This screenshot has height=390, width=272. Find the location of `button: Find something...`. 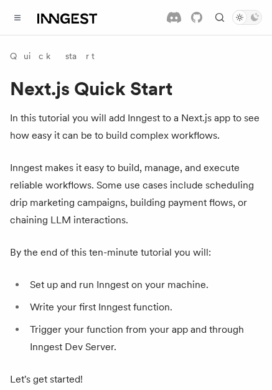

button: Find something... is located at coordinates (220, 17).